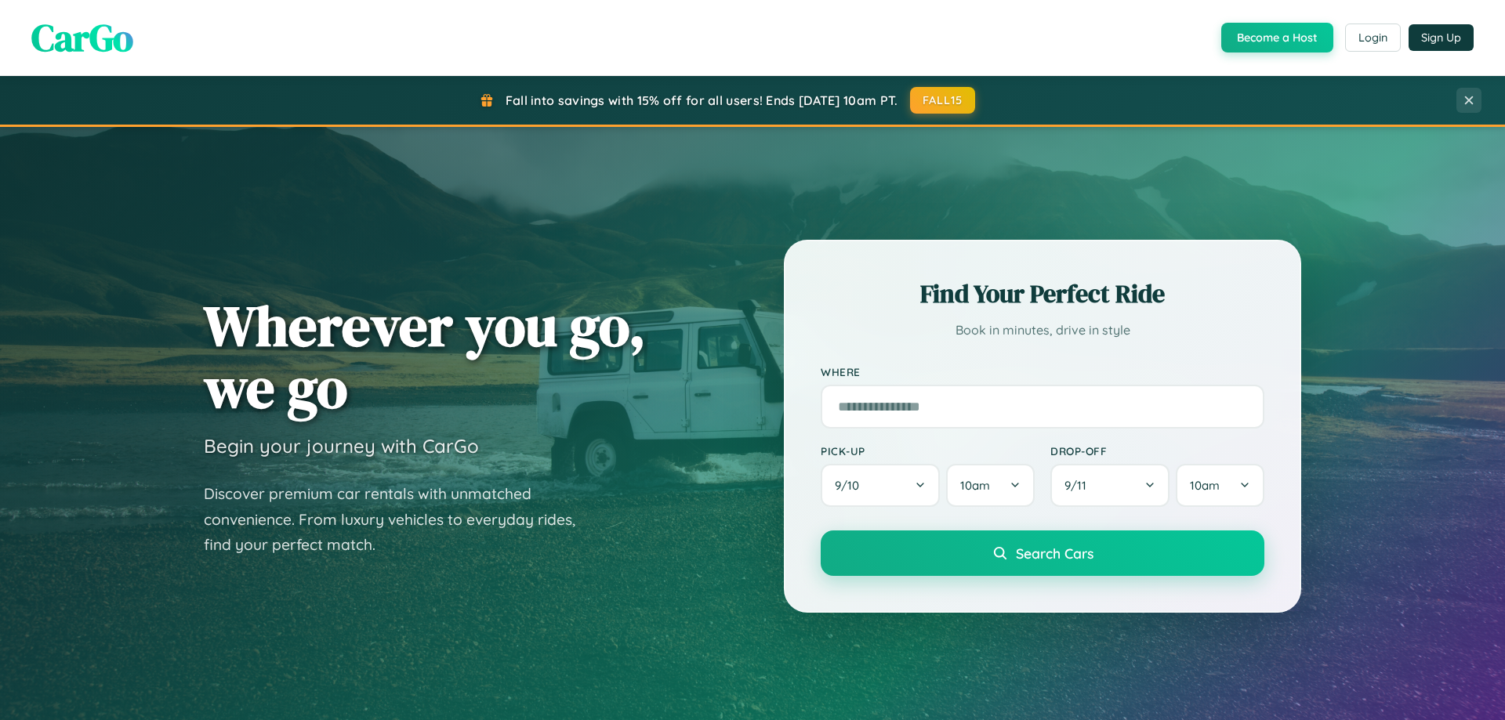 This screenshot has height=720, width=1505. What do you see at coordinates (1043, 330) in the screenshot?
I see `p: Book in minutes, drive in style` at bounding box center [1043, 330].